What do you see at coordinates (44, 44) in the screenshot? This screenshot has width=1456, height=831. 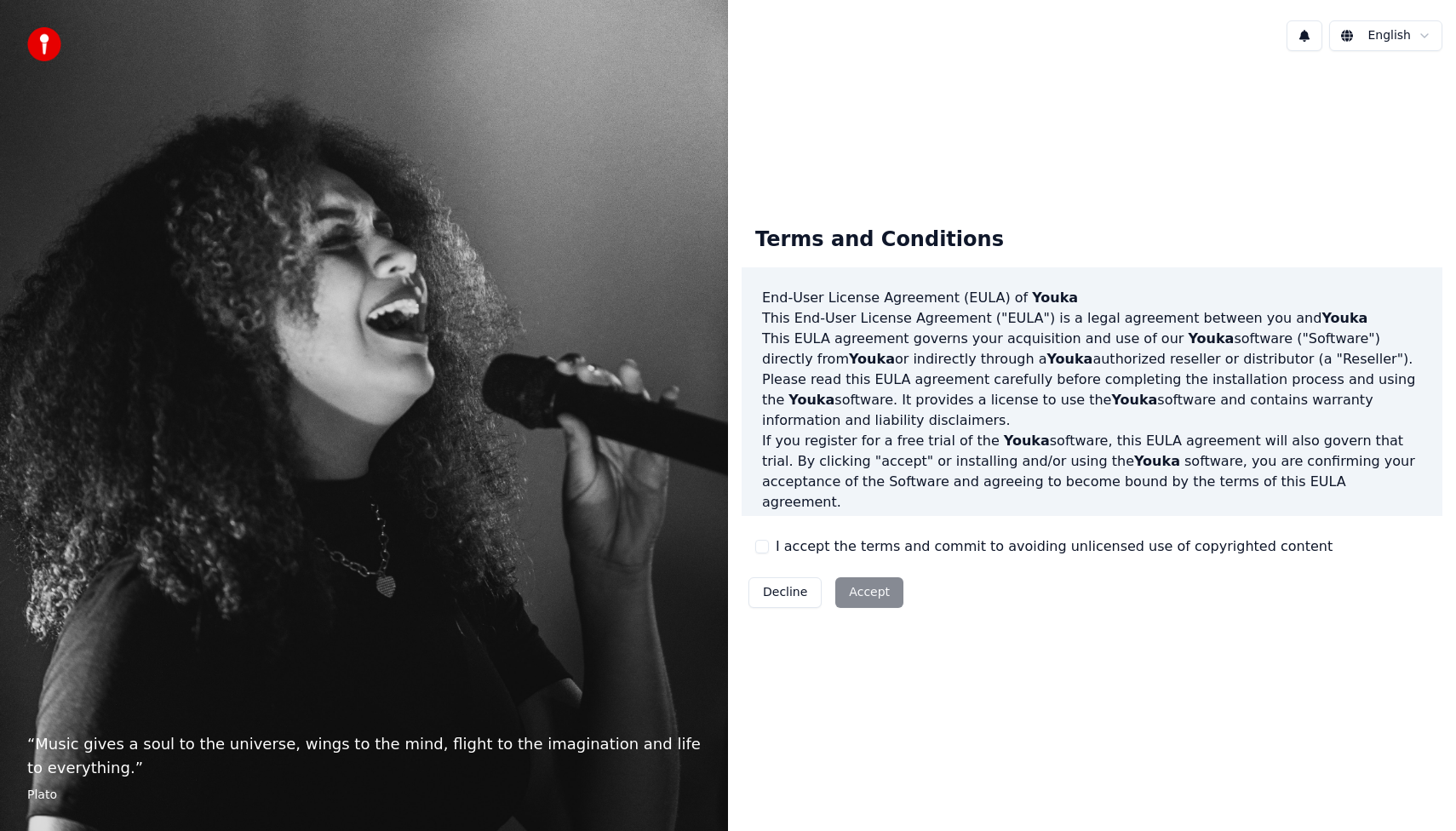 I see `img: youka` at bounding box center [44, 44].